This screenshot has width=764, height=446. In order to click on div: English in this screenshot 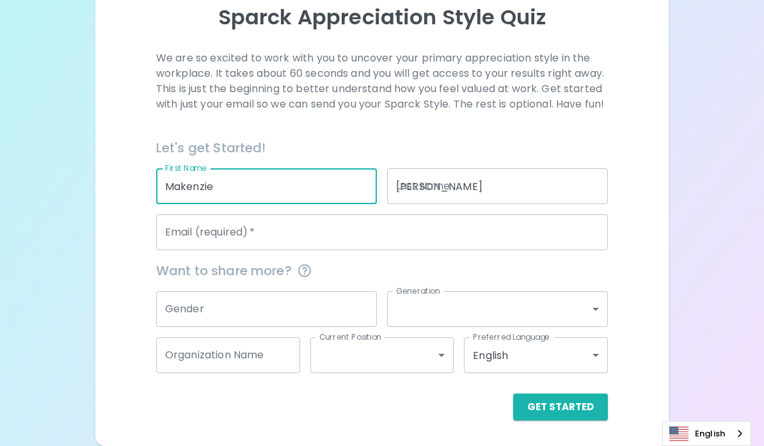, I will do `click(536, 355)`.